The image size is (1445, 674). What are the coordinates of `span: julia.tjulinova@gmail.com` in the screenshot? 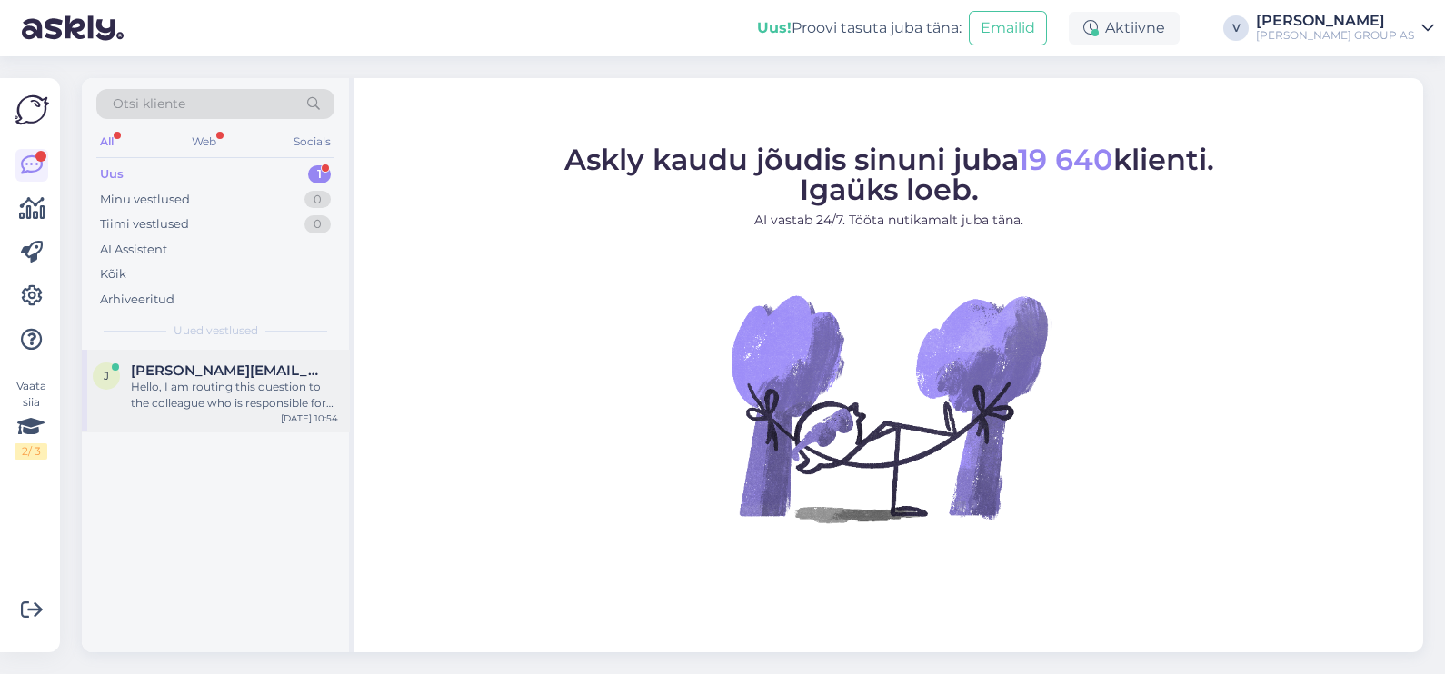 It's located at (225, 371).